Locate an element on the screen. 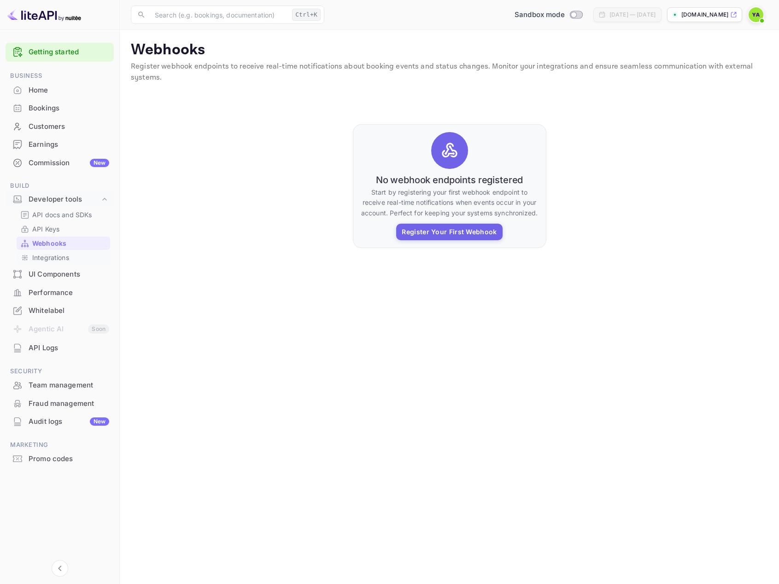 Image resolution: width=779 pixels, height=584 pixels. div: Integrations is located at coordinates (63, 257).